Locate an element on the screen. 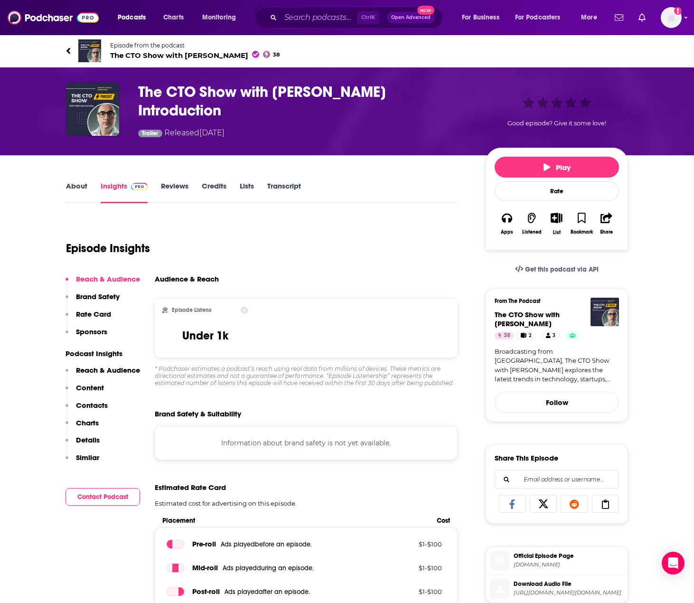 This screenshot has height=603, width=694. button: Bookmark is located at coordinates (581, 224).